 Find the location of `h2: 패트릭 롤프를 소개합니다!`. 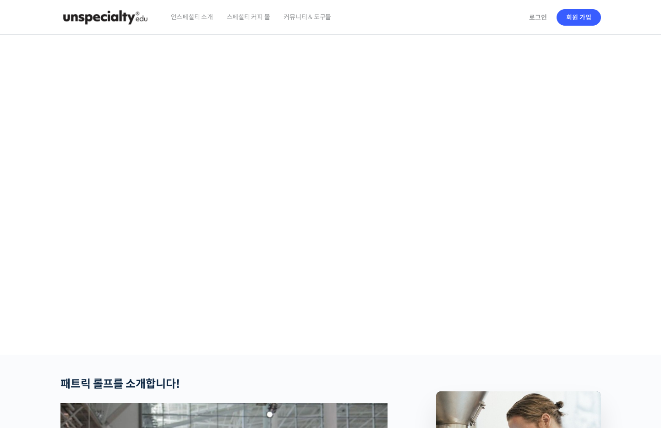

h2: 패트릭 롤프를 소개합니다! is located at coordinates (224, 384).